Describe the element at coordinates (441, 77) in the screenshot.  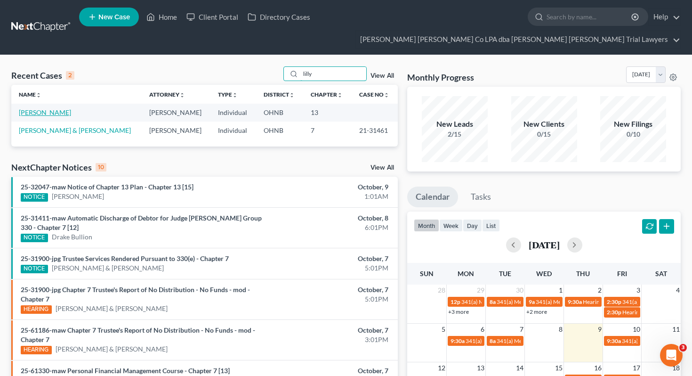
I see `h3: Monthly Progress` at that location.